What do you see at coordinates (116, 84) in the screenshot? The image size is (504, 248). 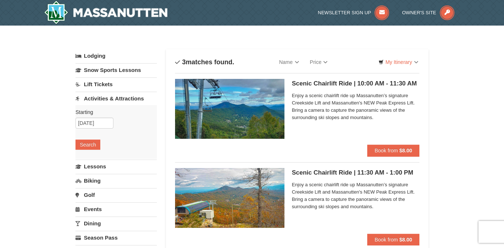 I see `a: Lift Tickets` at bounding box center [116, 84].